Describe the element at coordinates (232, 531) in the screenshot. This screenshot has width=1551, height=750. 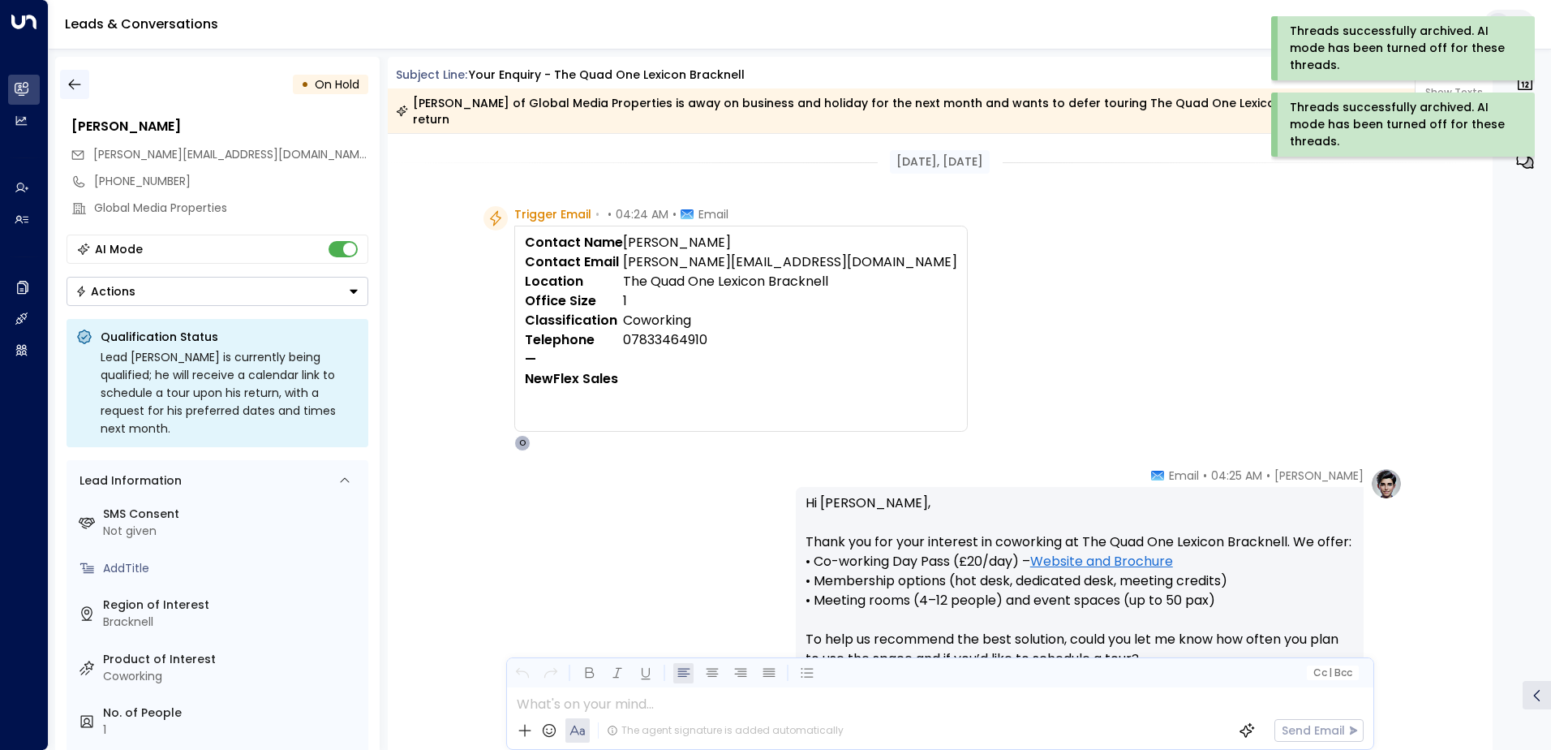
I see `div: Not given` at that location.